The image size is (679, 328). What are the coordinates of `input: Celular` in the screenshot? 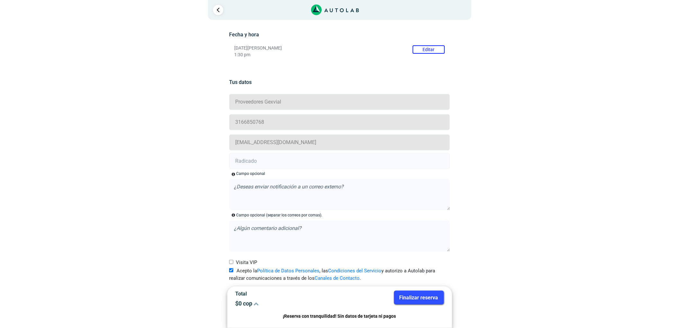 It's located at (339, 122).